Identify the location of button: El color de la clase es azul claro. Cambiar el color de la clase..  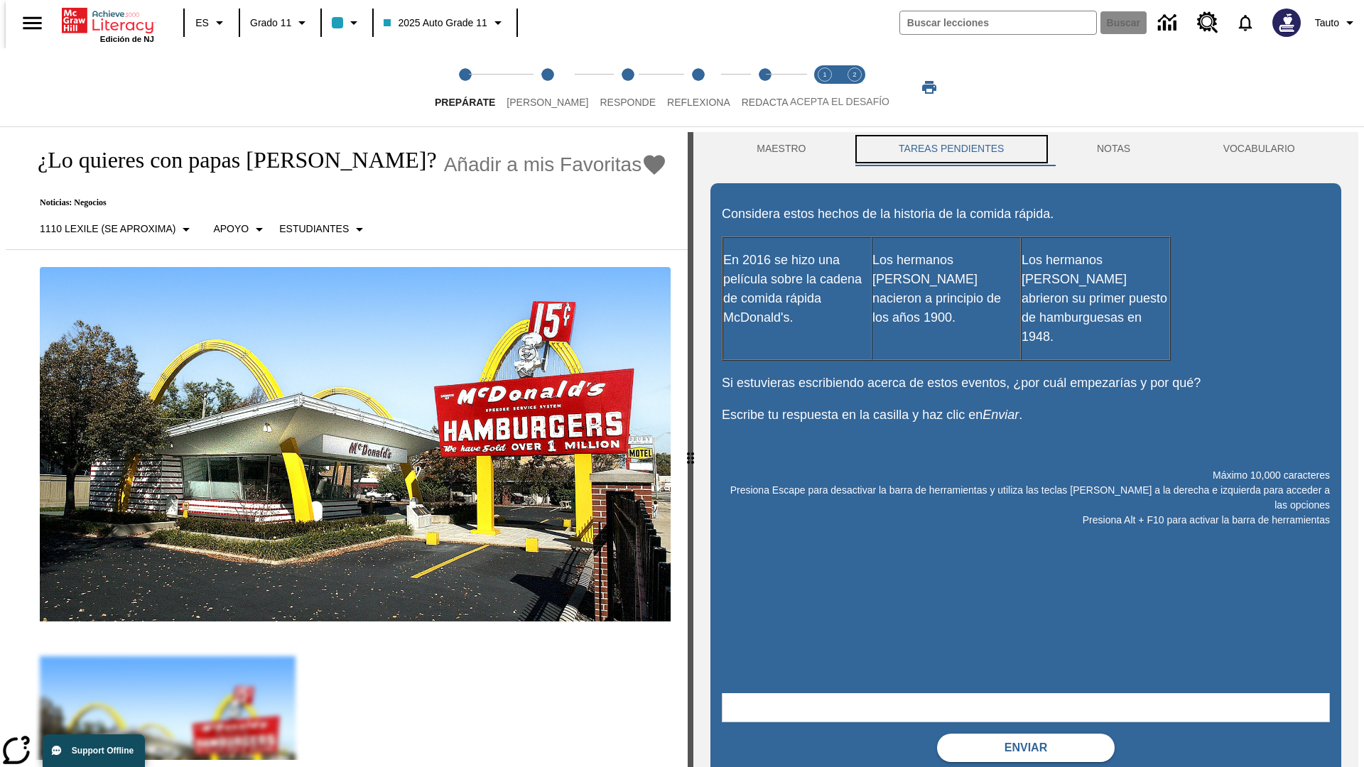
(347, 23).